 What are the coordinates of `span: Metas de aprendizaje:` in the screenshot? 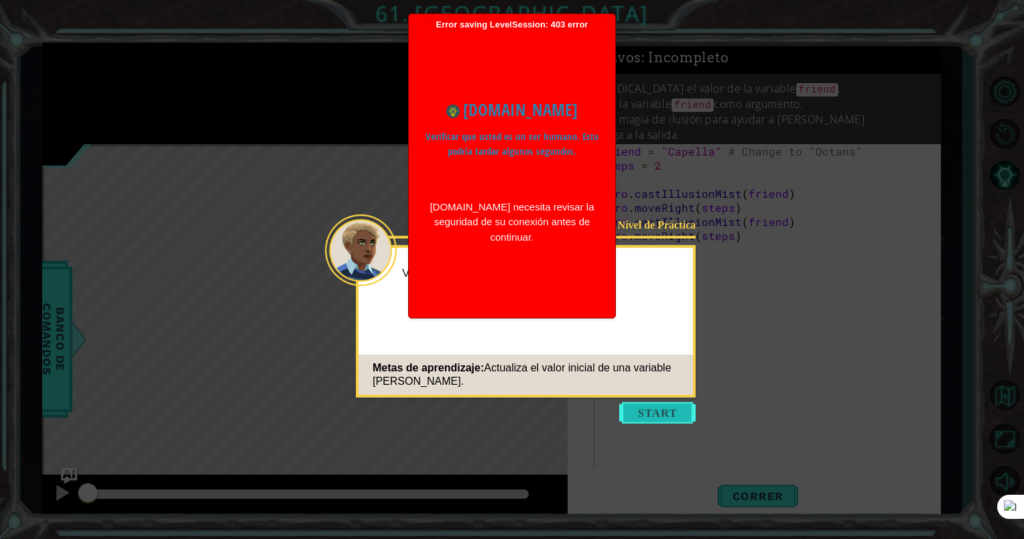 It's located at (428, 367).